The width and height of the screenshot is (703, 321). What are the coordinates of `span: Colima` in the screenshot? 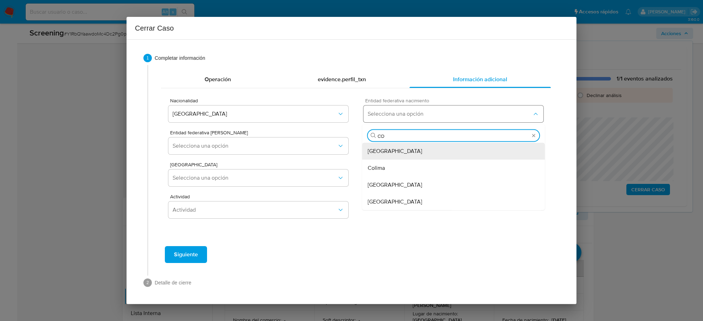 It's located at (376, 168).